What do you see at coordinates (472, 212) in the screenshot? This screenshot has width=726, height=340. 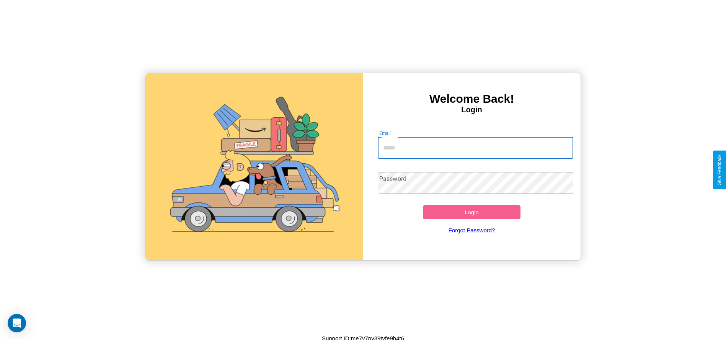 I see `button: Login` at bounding box center [472, 212].